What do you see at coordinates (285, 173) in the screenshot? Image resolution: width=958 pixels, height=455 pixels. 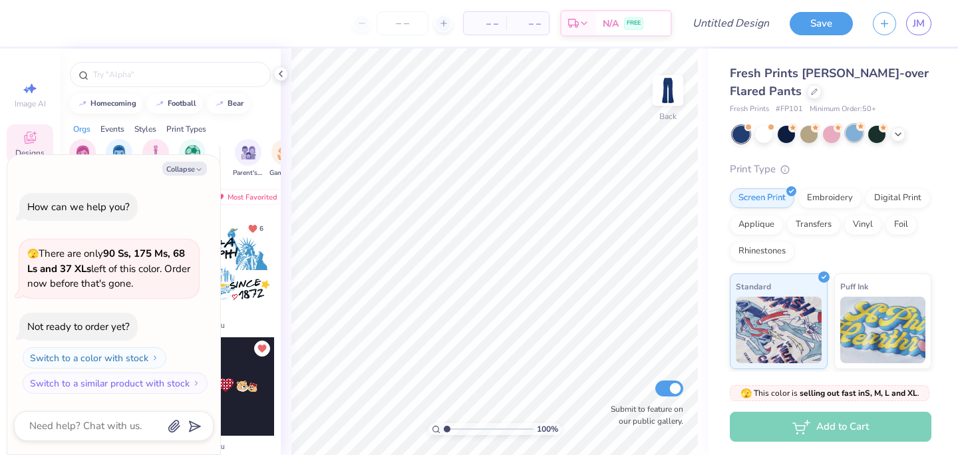 I see `span: Game Day` at bounding box center [285, 173].